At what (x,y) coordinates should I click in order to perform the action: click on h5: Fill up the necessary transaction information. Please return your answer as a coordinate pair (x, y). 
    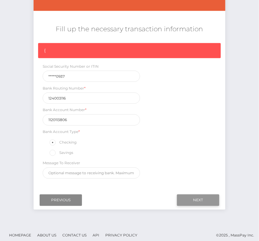
    Looking at the image, I should click on (129, 29).